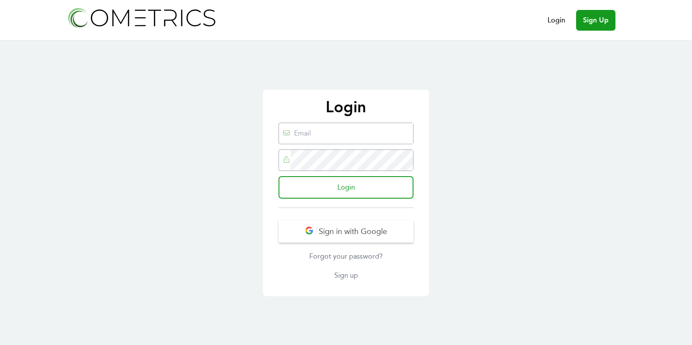 The image size is (692, 345). Describe the element at coordinates (346, 188) in the screenshot. I see `input: Login` at that location.